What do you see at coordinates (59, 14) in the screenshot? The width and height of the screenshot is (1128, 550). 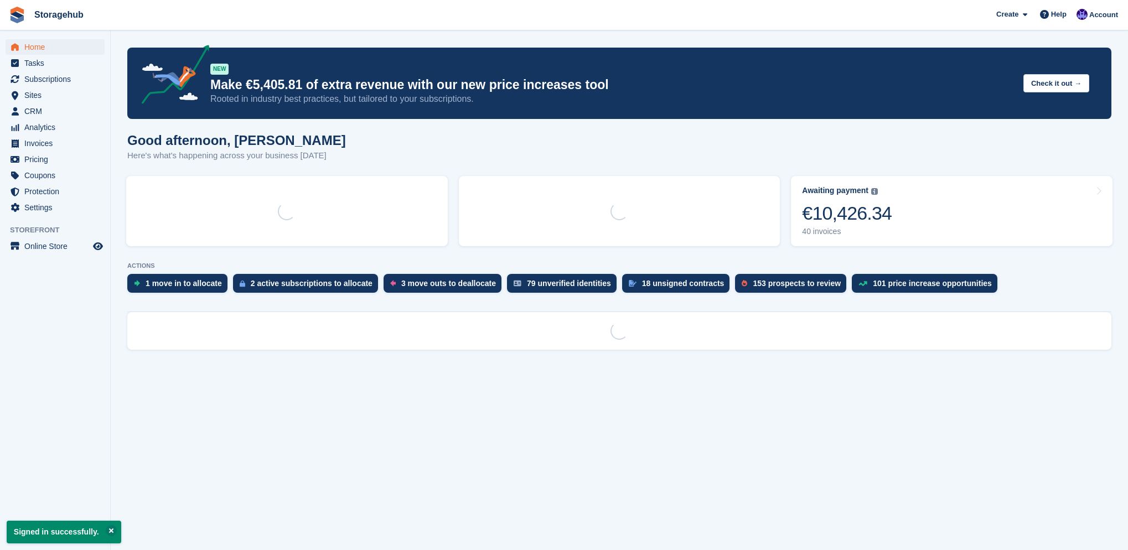 I see `a: Storagehub` at bounding box center [59, 14].